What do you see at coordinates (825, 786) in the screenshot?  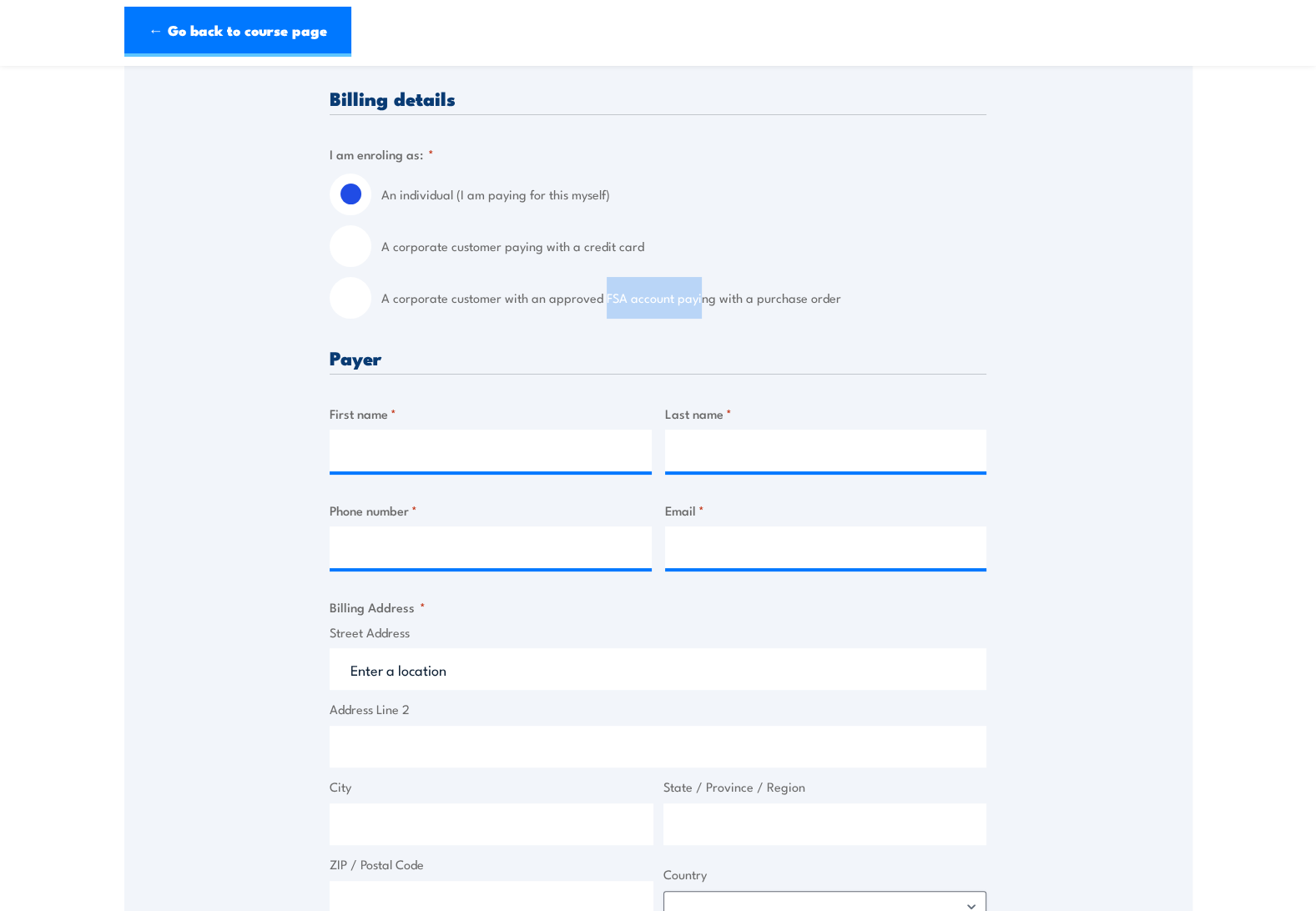 I see `label: State / Province / Region` at bounding box center [825, 786].